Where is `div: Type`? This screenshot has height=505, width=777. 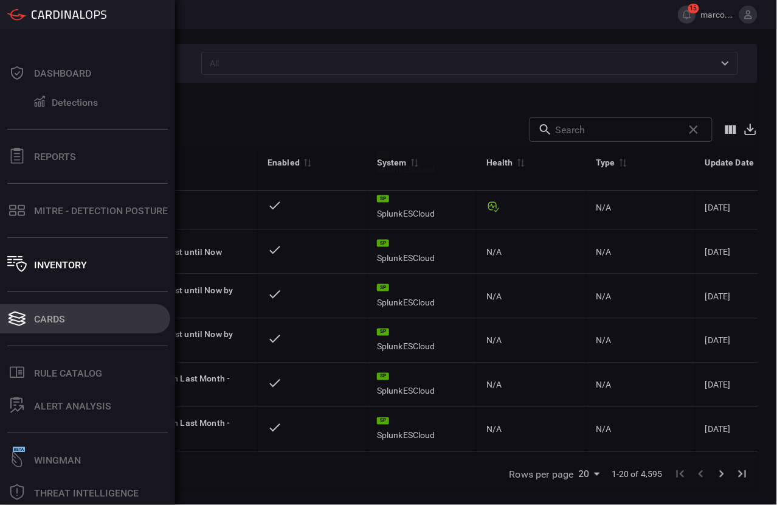
div: Type is located at coordinates (606, 162).